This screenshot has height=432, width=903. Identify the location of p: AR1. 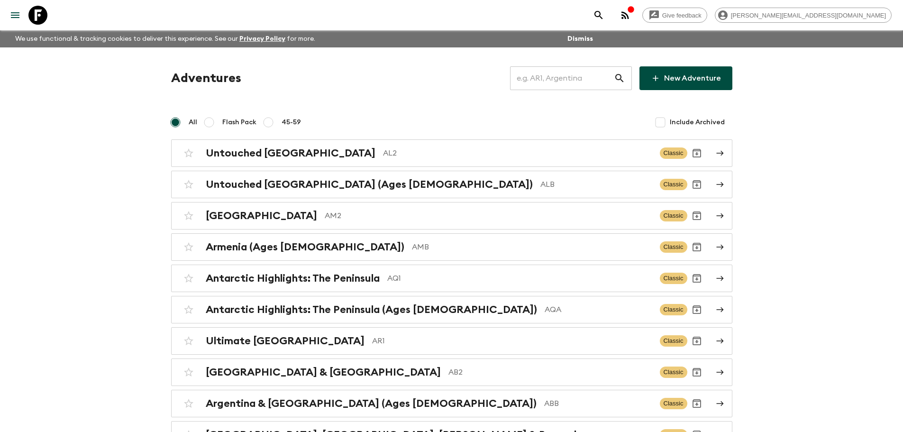
(512, 341).